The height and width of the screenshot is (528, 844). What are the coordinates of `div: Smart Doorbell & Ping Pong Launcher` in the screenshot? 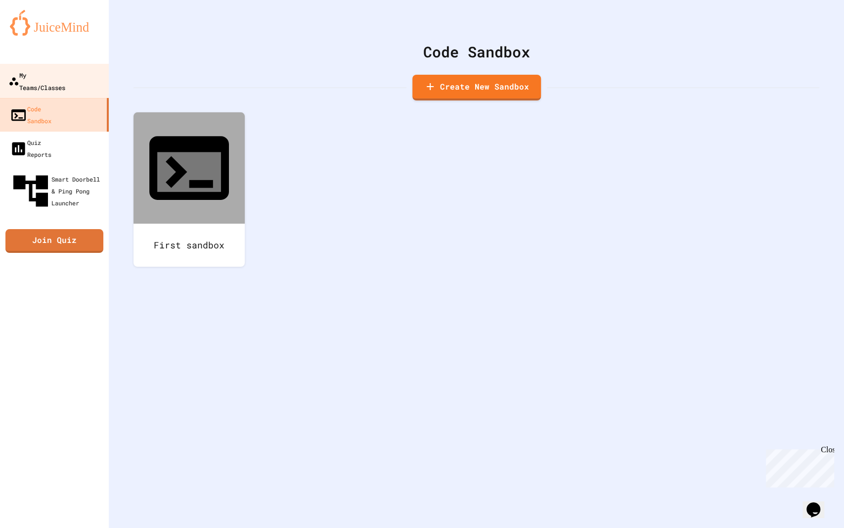 It's located at (57, 191).